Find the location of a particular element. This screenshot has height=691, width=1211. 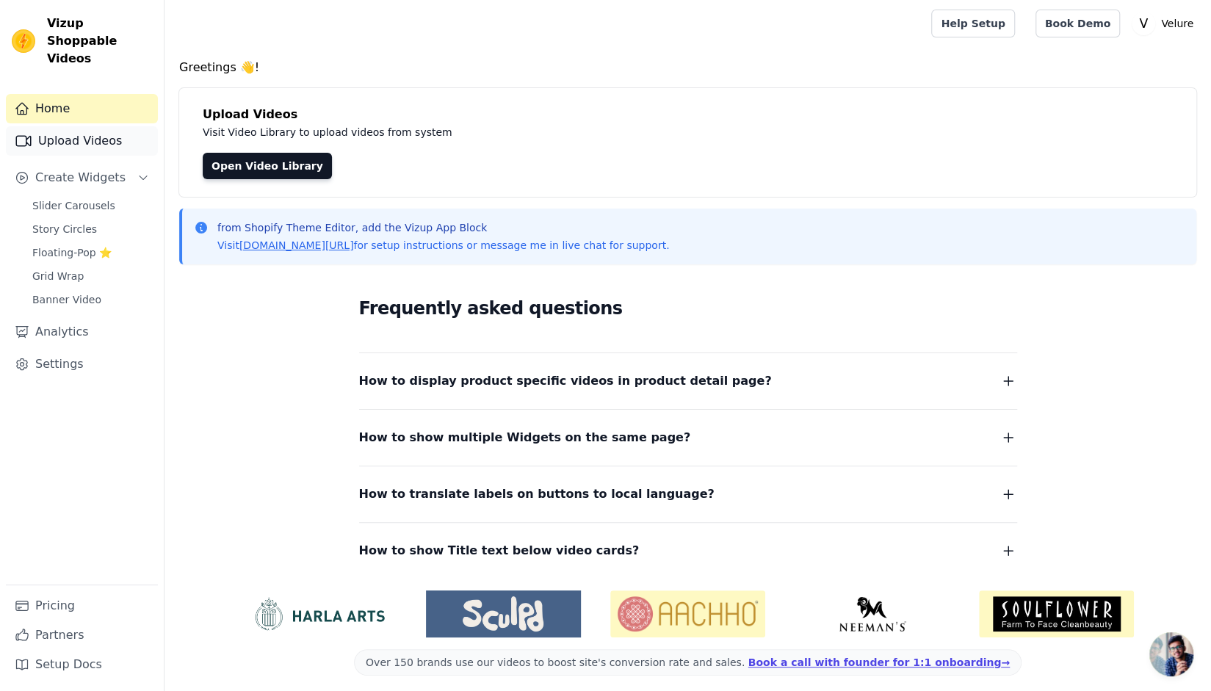

a: Home is located at coordinates (82, 109).